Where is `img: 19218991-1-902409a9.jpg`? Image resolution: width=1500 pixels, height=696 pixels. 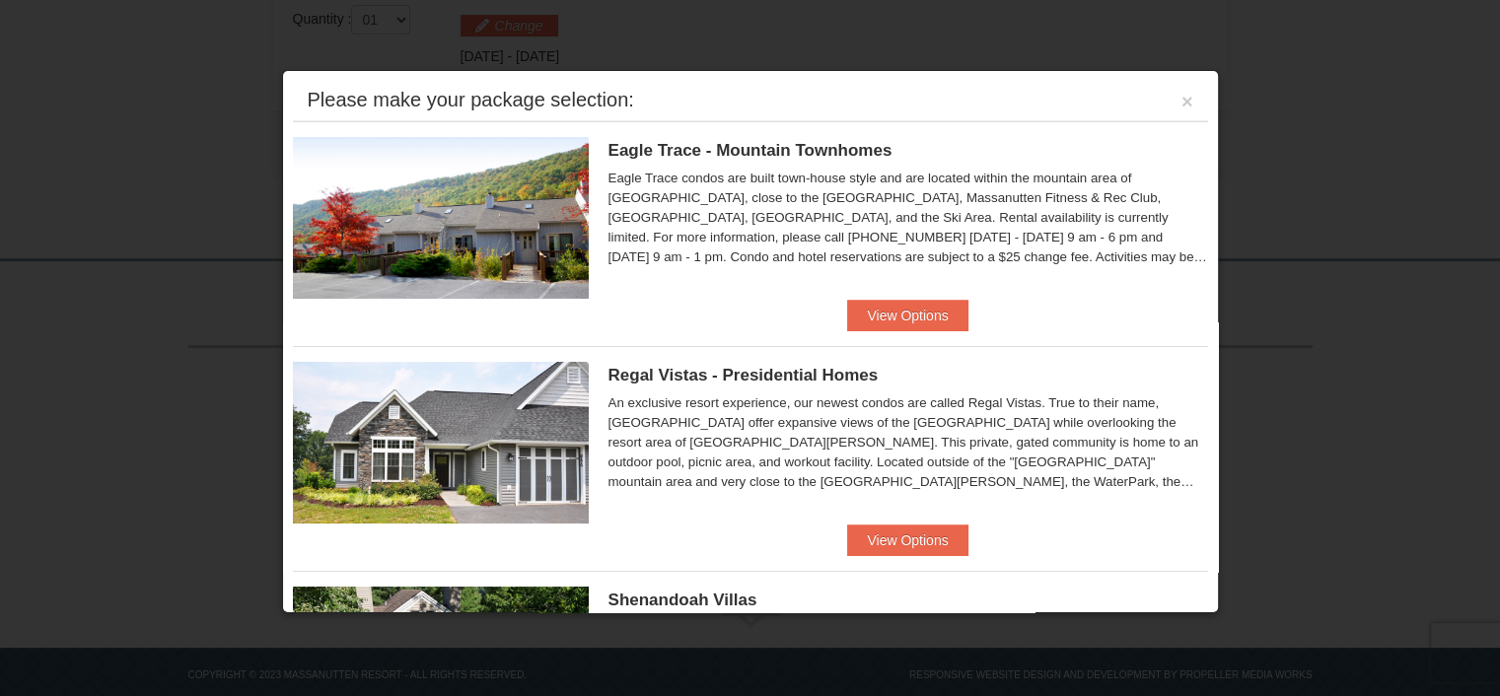 img: 19218991-1-902409a9.jpg is located at coordinates (441, 443).